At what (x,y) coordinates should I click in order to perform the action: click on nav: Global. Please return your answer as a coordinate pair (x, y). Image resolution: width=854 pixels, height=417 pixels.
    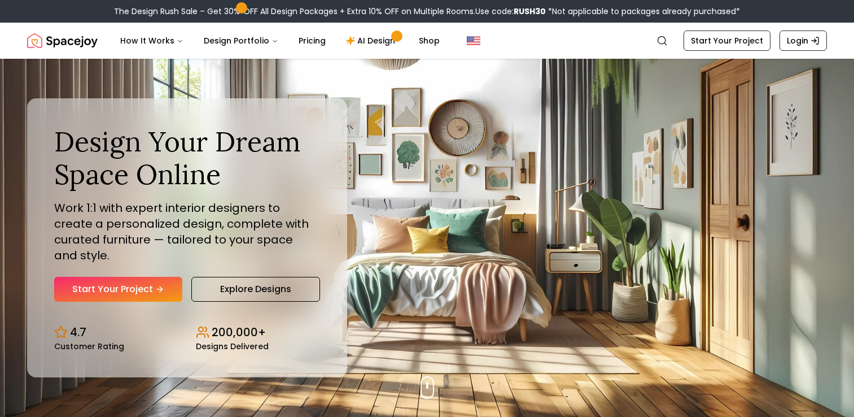
    Looking at the image, I should click on (427, 41).